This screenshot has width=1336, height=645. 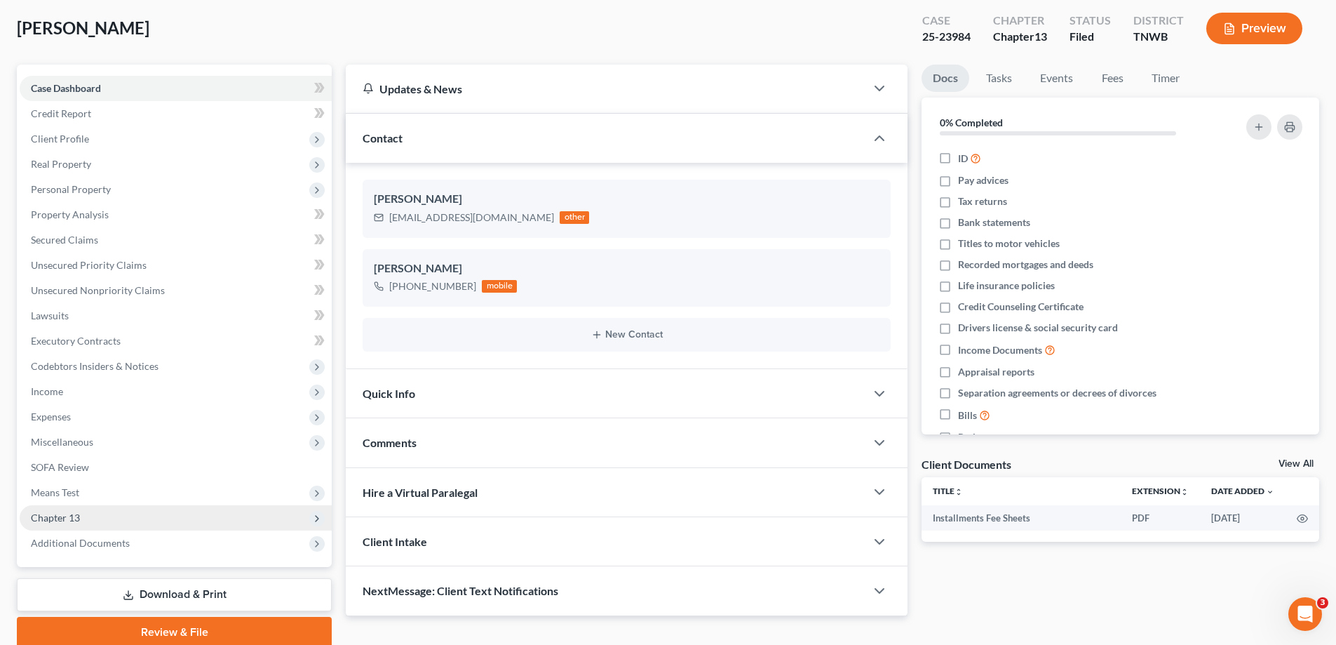 What do you see at coordinates (1057, 393) in the screenshot?
I see `span: Separation agreements or decrees of divorces` at bounding box center [1057, 393].